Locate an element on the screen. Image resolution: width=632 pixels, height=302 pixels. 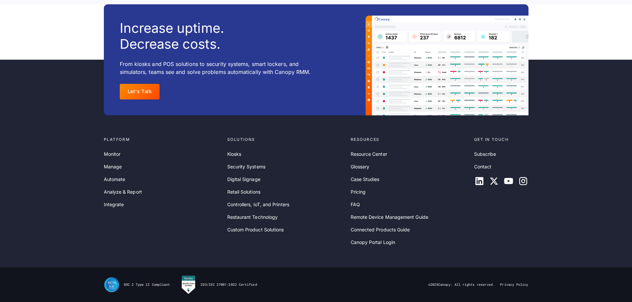
a: Manage is located at coordinates (113, 167).